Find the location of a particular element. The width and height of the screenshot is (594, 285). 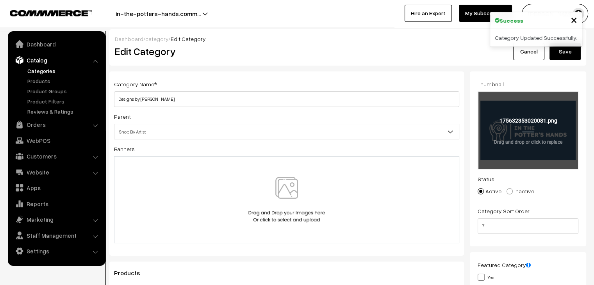

h2: Edit Category is located at coordinates (288, 51).